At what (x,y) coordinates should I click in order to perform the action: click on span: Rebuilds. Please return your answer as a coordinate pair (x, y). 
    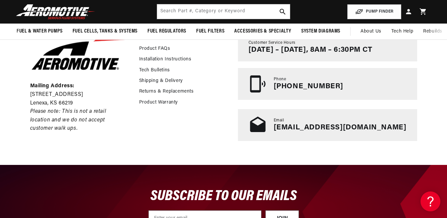
    Looking at the image, I should click on (433, 31).